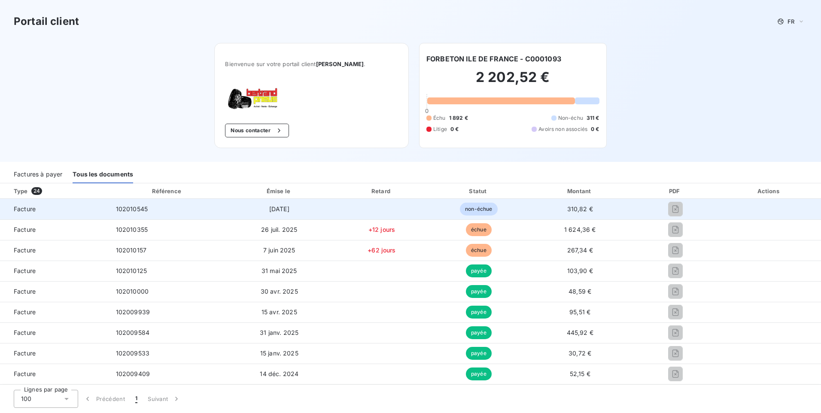 The width and height of the screenshot is (821, 413). What do you see at coordinates (279, 250) in the screenshot?
I see `span: 7 juin 2025` at bounding box center [279, 250].